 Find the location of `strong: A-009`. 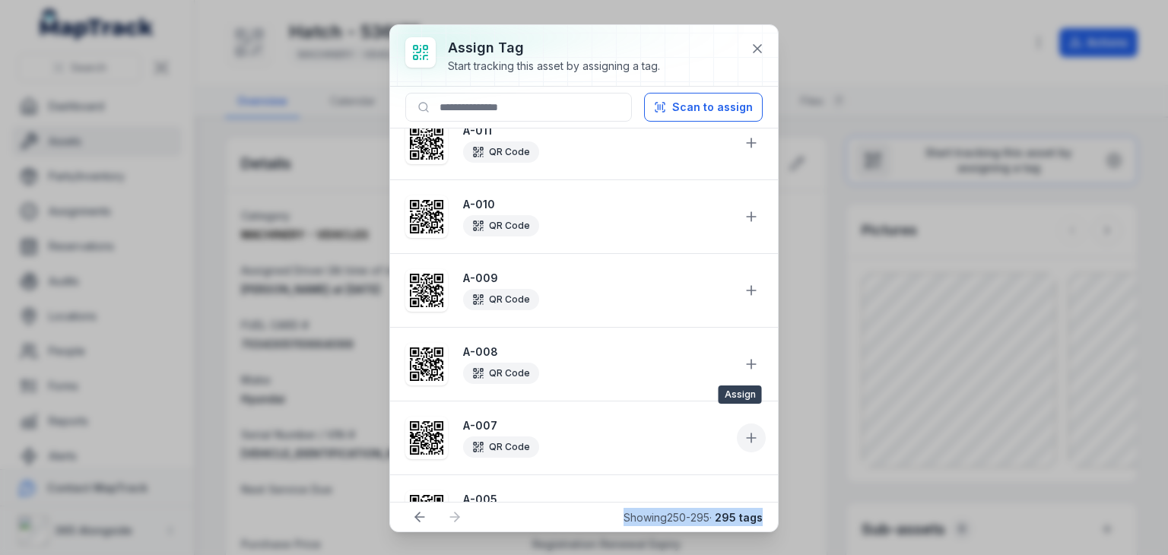

strong: A-009 is located at coordinates (597, 278).